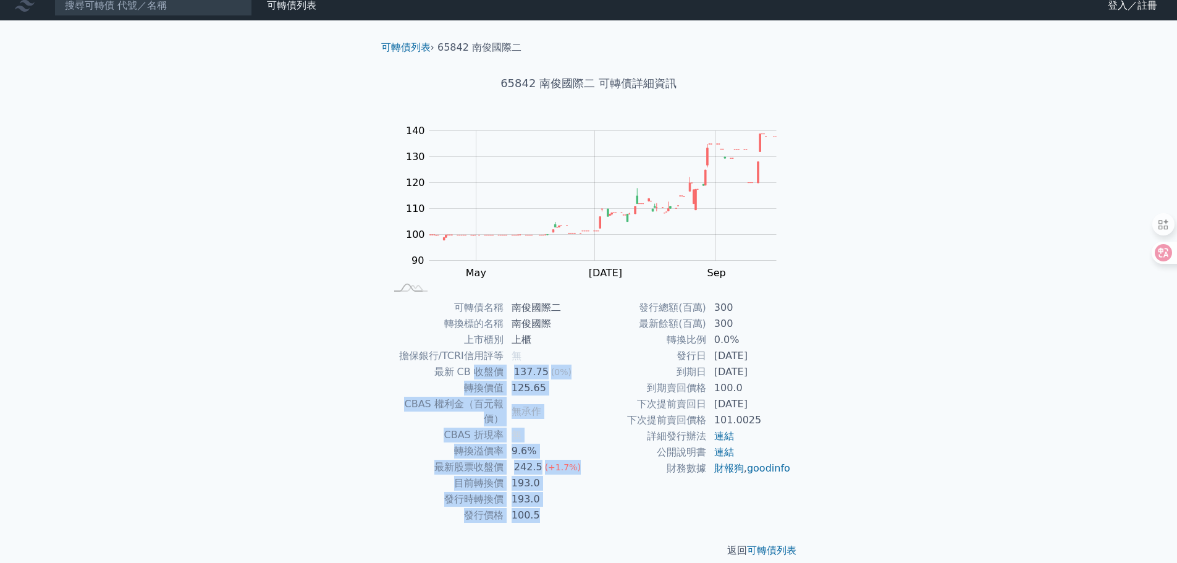 The width and height of the screenshot is (1177, 563). I want to click on td: 到期賣回價格, so click(648, 388).